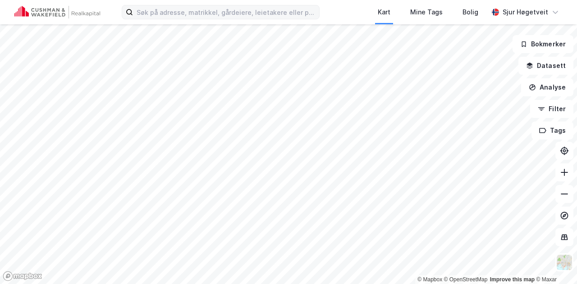 Image resolution: width=577 pixels, height=284 pixels. What do you see at coordinates (226, 12) in the screenshot?
I see `input: Søk på adresse, matrikkel, gårdeiere, leietakere eller personer` at bounding box center [226, 12].